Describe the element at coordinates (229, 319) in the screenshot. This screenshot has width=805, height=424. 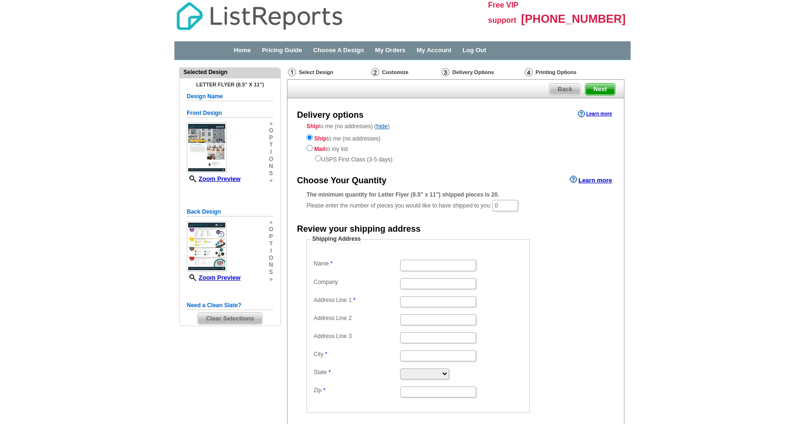
I see `span: Clear Selections` at that location.